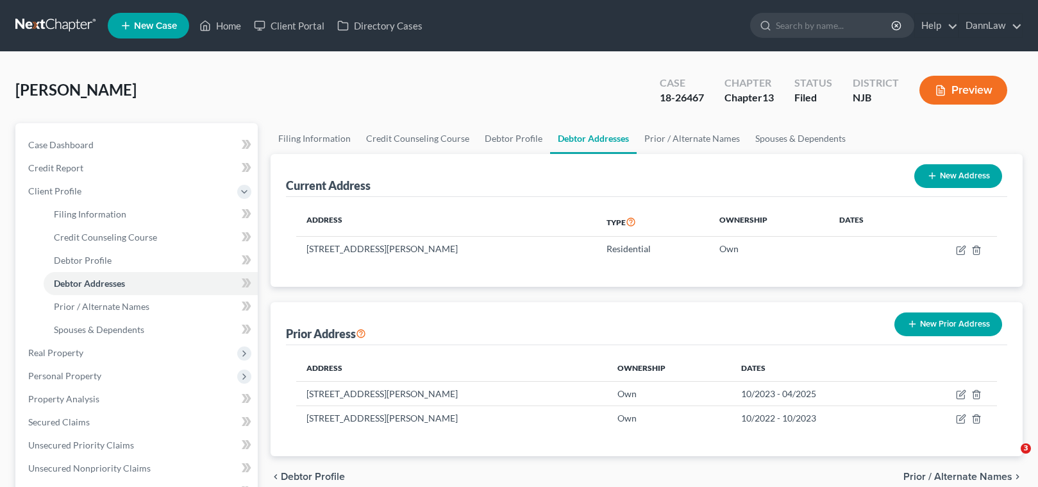  What do you see at coordinates (1018, 476) in the screenshot?
I see `i: chevron_right` at bounding box center [1018, 476].